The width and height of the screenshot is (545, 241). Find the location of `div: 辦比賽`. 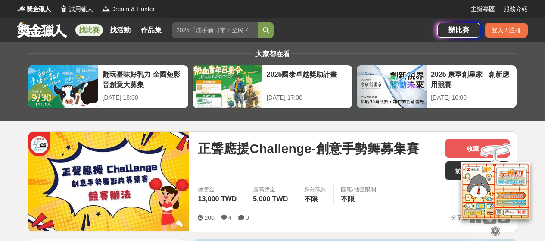

div: 辦比賽 is located at coordinates (459, 30).